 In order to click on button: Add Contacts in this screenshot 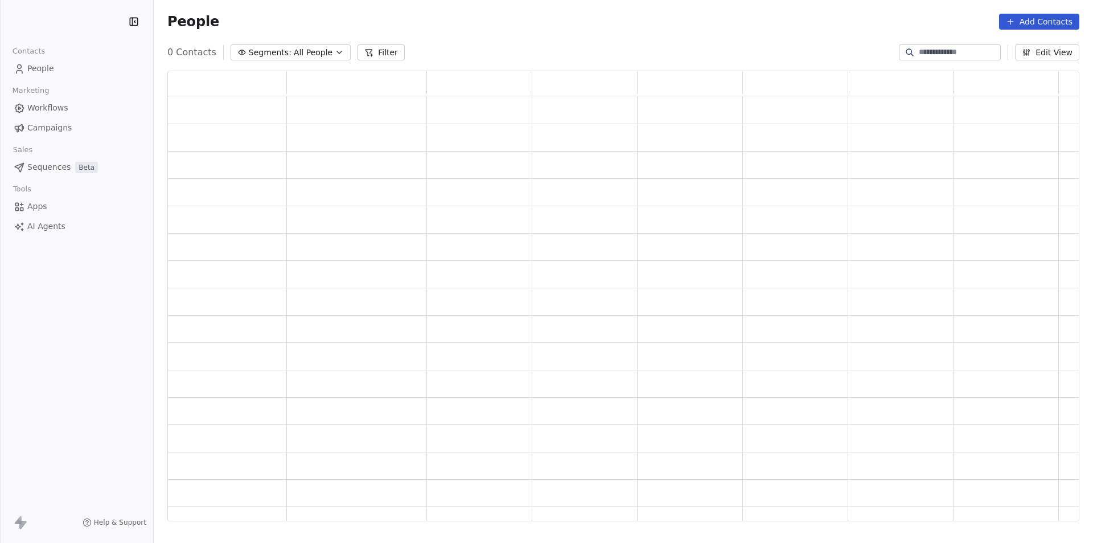, I will do `click(1039, 22)`.